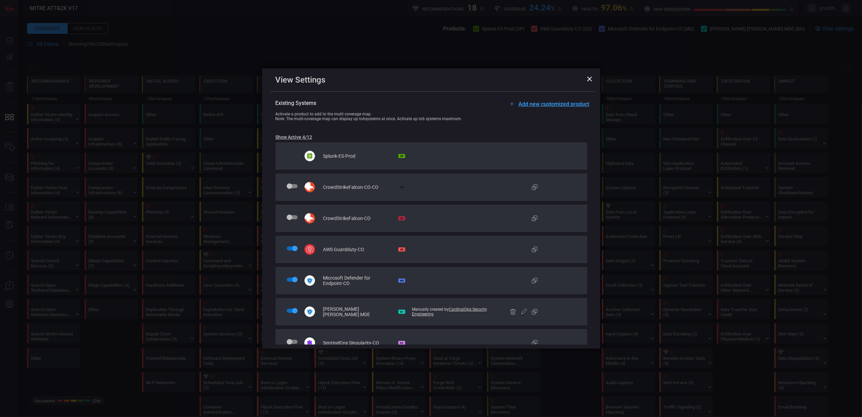 Image resolution: width=862 pixels, height=417 pixels. Describe the element at coordinates (310, 249) in the screenshot. I see `img: svg+xml;base64,PHN2ZyB3aWR0aD0iMzYiIGhlaWdodD0iMzYiIHZpZXdCb3g9IjAgMCAzNiAzNiIgZmlsbD0ibm9uZSIgeG...` at that location.